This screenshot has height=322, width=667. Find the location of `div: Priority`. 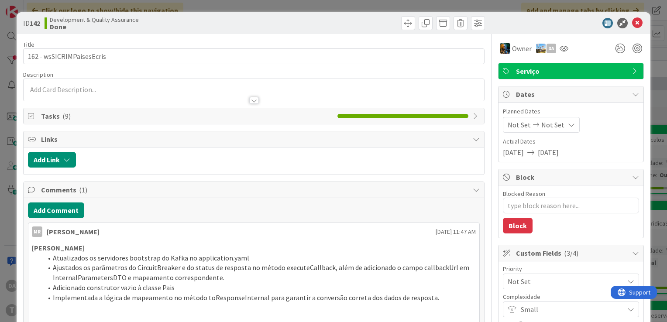

div: Priority is located at coordinates (571, 269).